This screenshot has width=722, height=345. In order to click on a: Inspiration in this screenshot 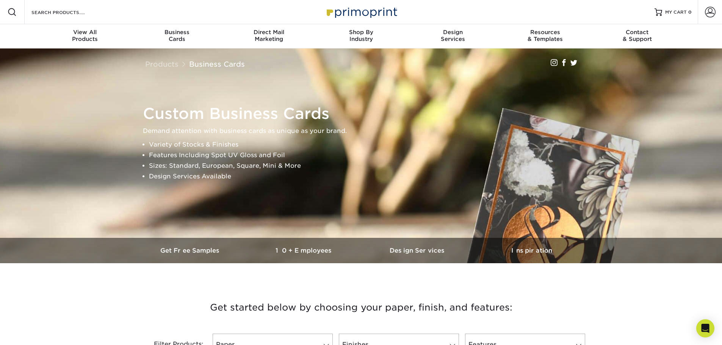, I will do `click(532, 250)`.